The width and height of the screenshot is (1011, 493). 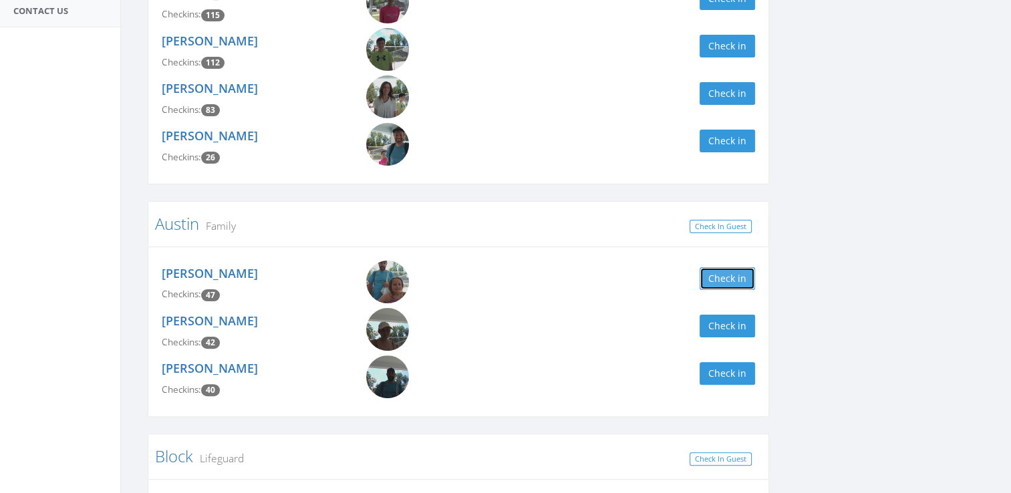 What do you see at coordinates (387, 49) in the screenshot?
I see `img: Austin_Anderson.png` at bounding box center [387, 49].